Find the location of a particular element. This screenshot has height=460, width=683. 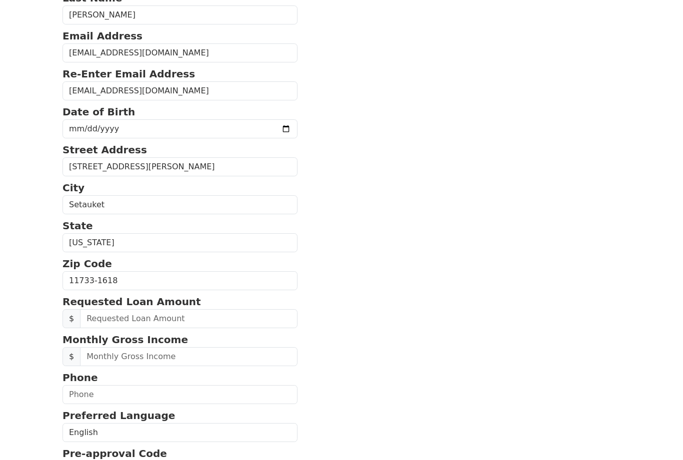

p: Monthly Gross Income is located at coordinates (180, 340).